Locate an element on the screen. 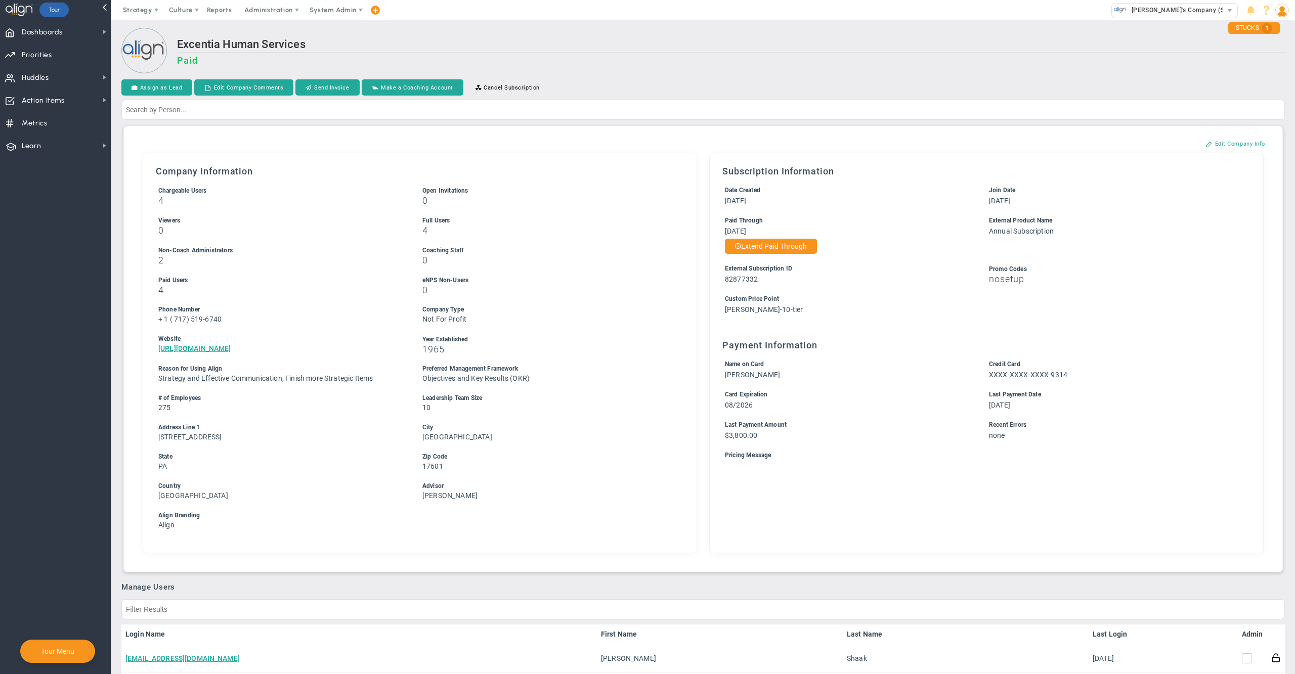 This screenshot has width=1295, height=674. div: City is located at coordinates (545, 427).